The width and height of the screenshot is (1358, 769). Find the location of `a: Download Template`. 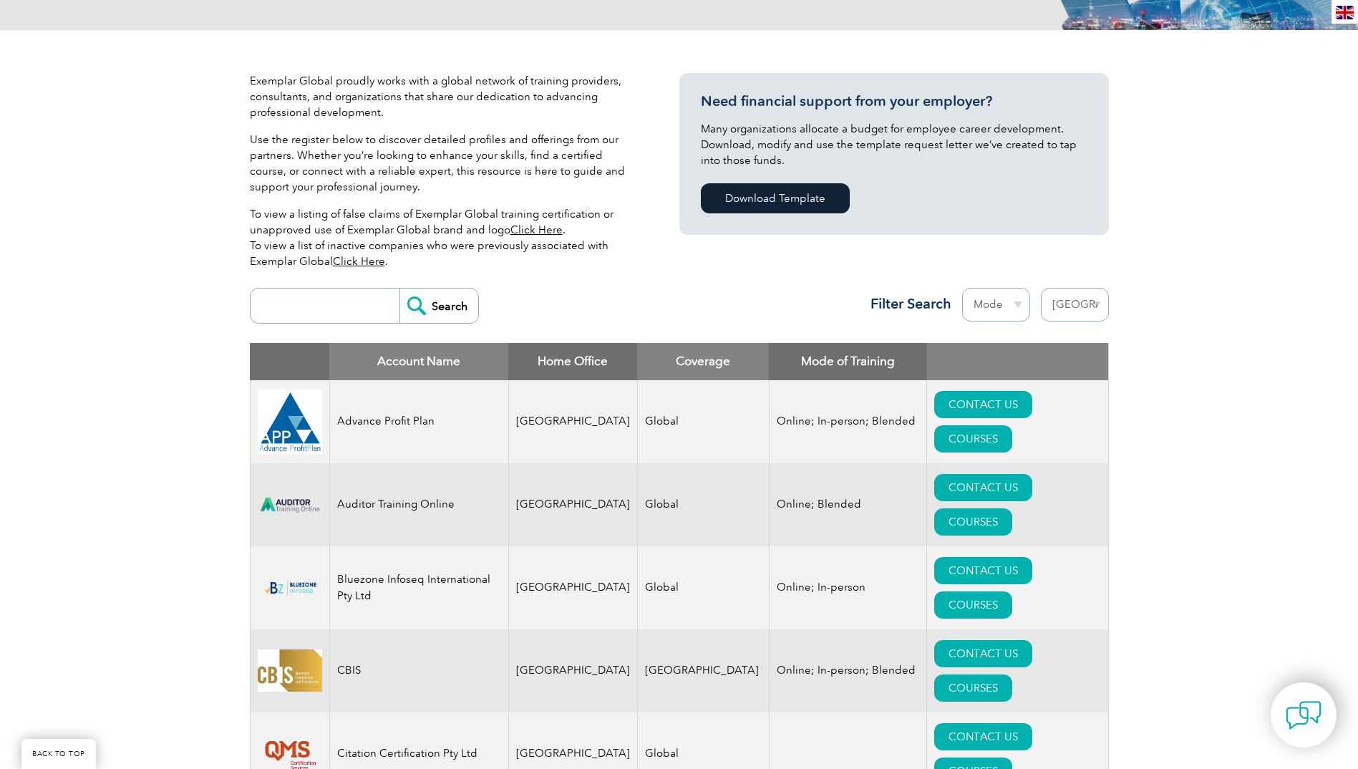

a: Download Template is located at coordinates (775, 198).